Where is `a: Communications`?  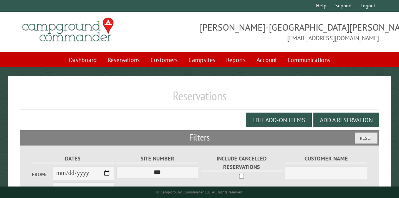
a: Communications is located at coordinates (309, 60).